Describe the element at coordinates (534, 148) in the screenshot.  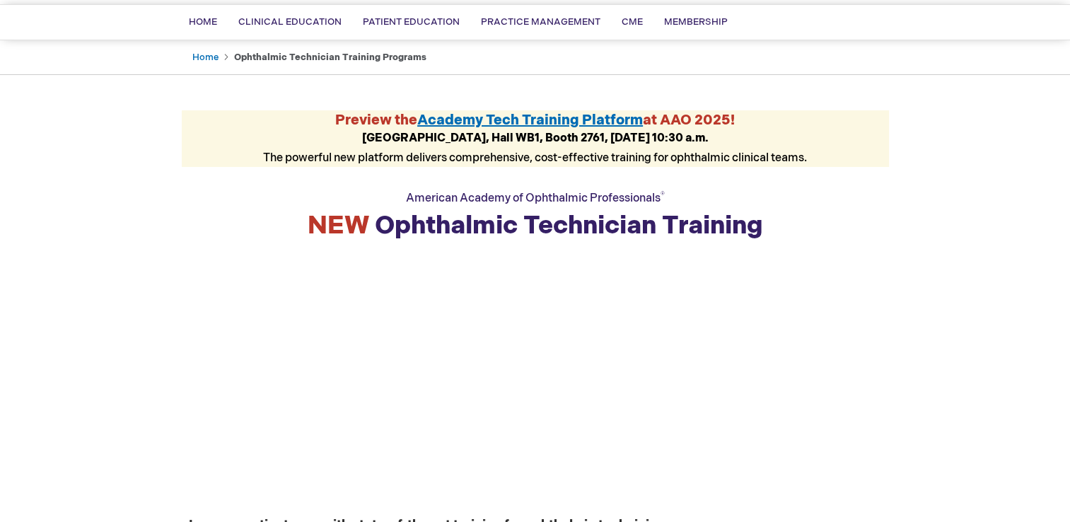
I see `span: The powerful new platform delivers comprehensive, cost-effective training for ophthalmic clinical...` at that location.